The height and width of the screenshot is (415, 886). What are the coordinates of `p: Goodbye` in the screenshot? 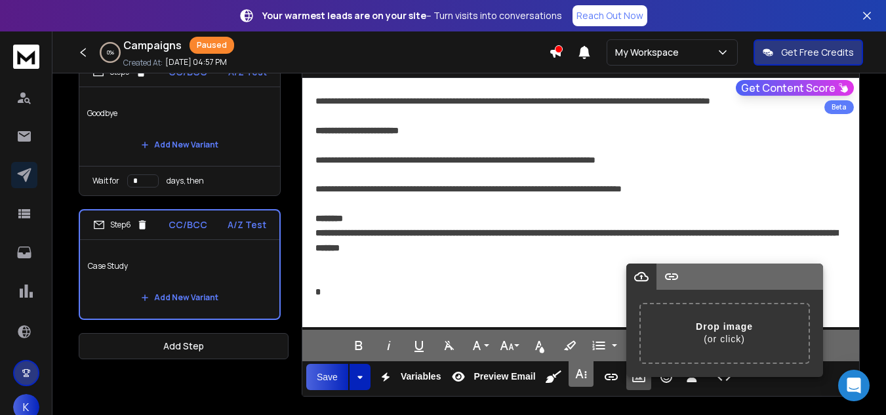 It's located at (180, 113).